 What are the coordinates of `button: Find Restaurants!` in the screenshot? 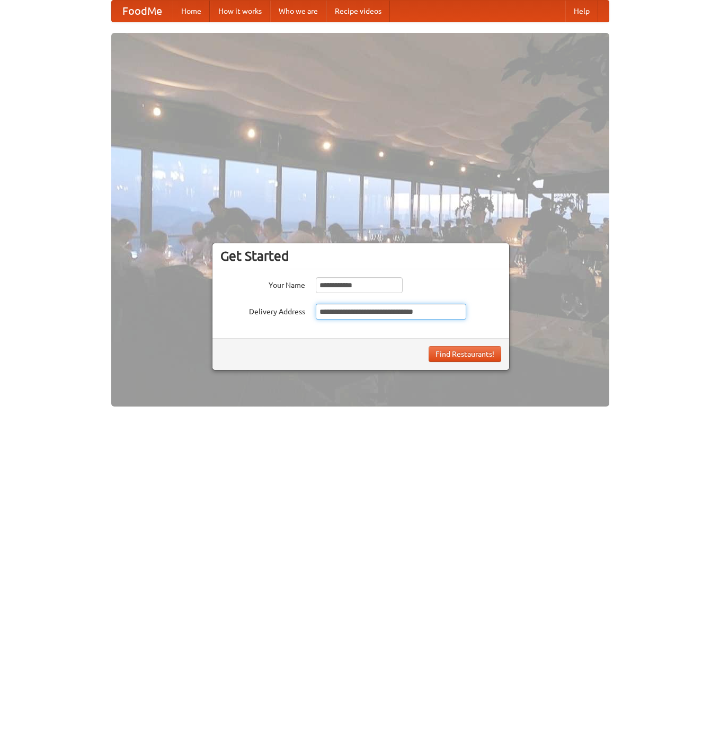 It's located at (465, 354).